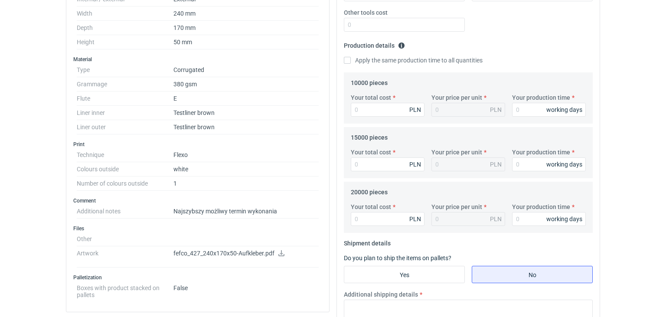 The width and height of the screenshot is (666, 317). What do you see at coordinates (369, 136) in the screenshot?
I see `legend: 15000 pieces` at bounding box center [369, 136].